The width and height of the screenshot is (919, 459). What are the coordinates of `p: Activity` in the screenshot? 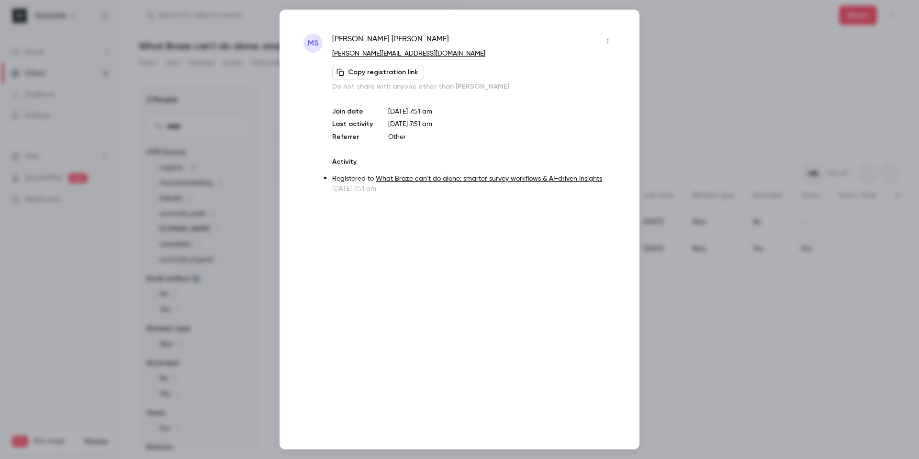 It's located at (474, 162).